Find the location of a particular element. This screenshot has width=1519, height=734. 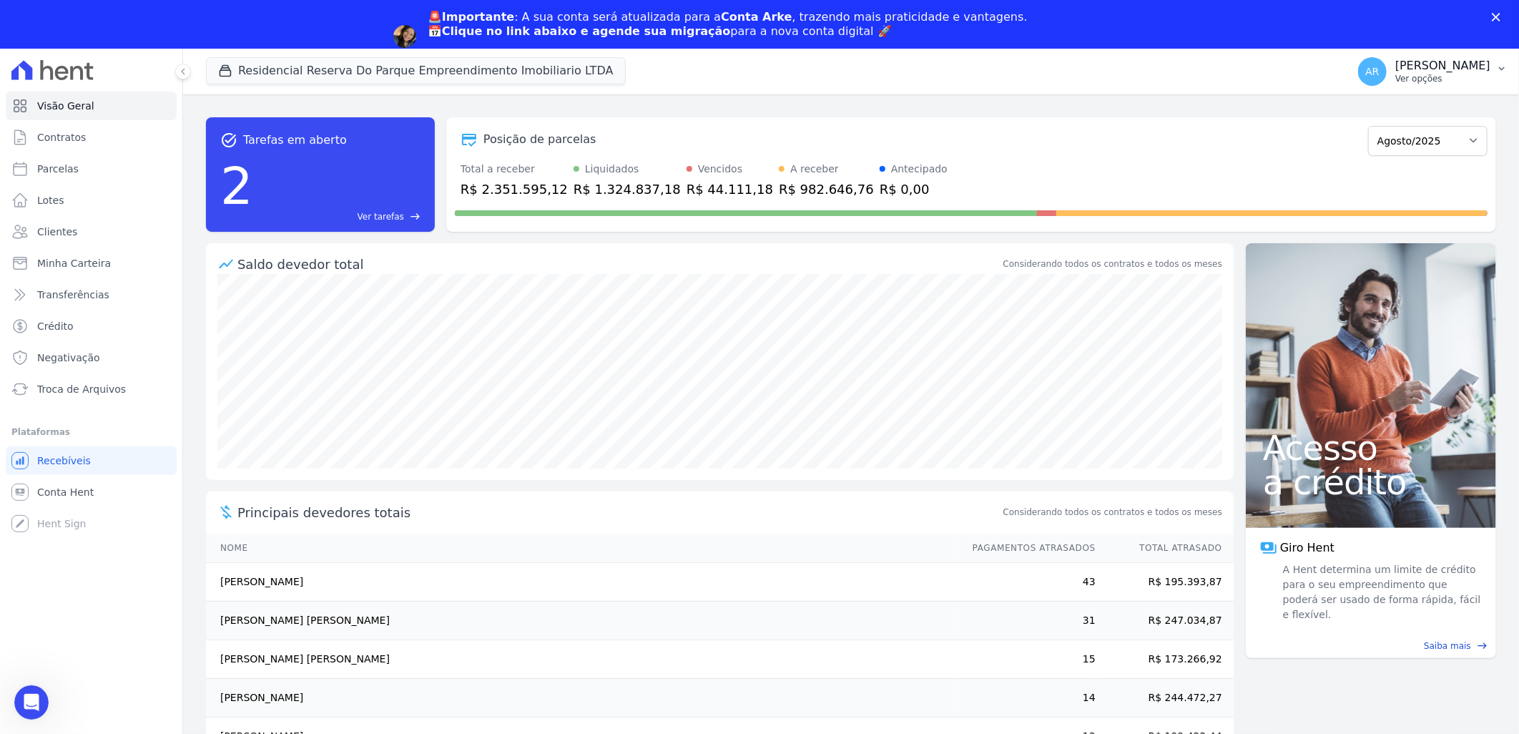

span: Clientes is located at coordinates (57, 232).